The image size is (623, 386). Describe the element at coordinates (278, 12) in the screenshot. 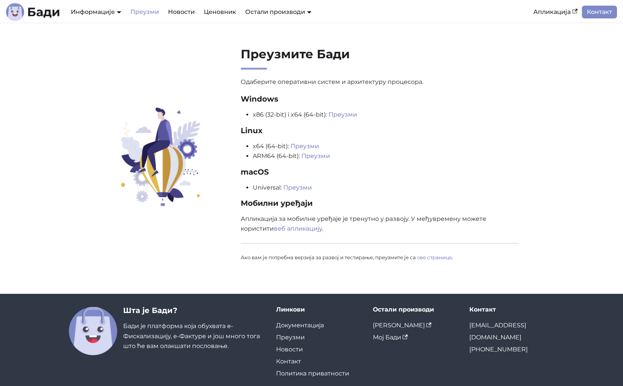

I see `a: Остали производи` at that location.